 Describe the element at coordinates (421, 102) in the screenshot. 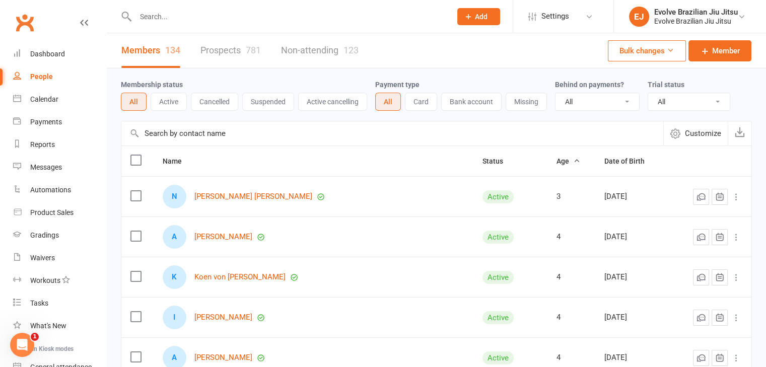

I see `button: Card` at that location.